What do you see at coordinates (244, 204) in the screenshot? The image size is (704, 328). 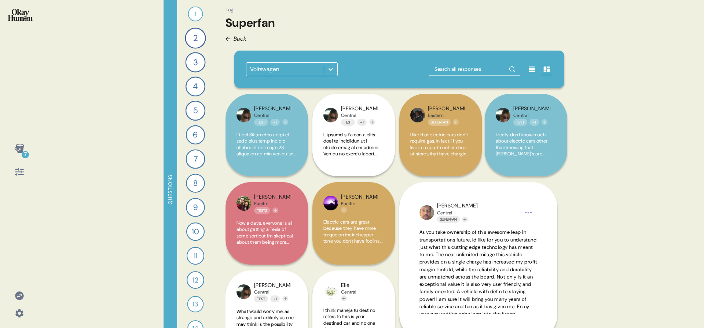 I see `img: profilepic_3089692241140989.jpg` at bounding box center [244, 204].